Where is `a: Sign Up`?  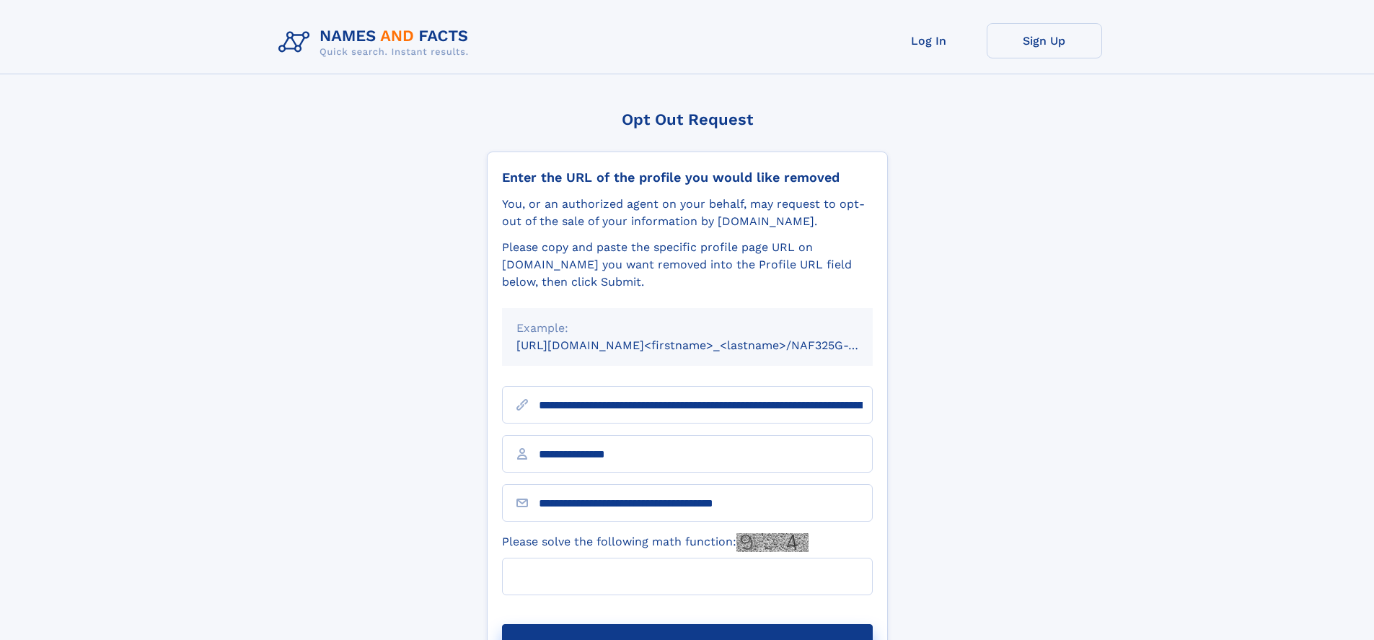 a: Sign Up is located at coordinates (1044, 40).